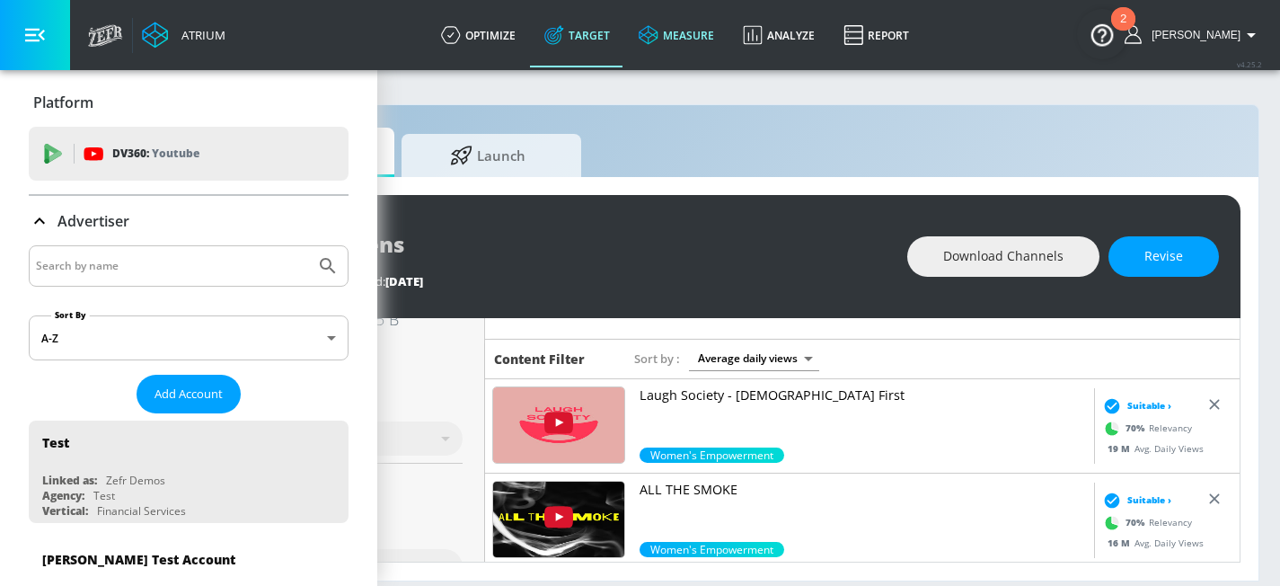  Describe the element at coordinates (175, 153) in the screenshot. I see `p: Youtube` at that location.